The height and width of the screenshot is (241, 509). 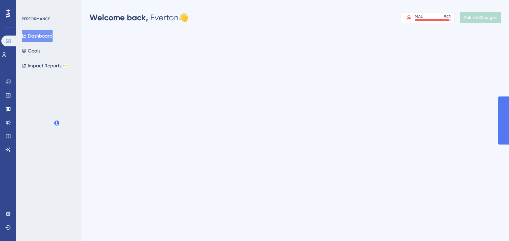 I want to click on button: Goals, so click(x=31, y=51).